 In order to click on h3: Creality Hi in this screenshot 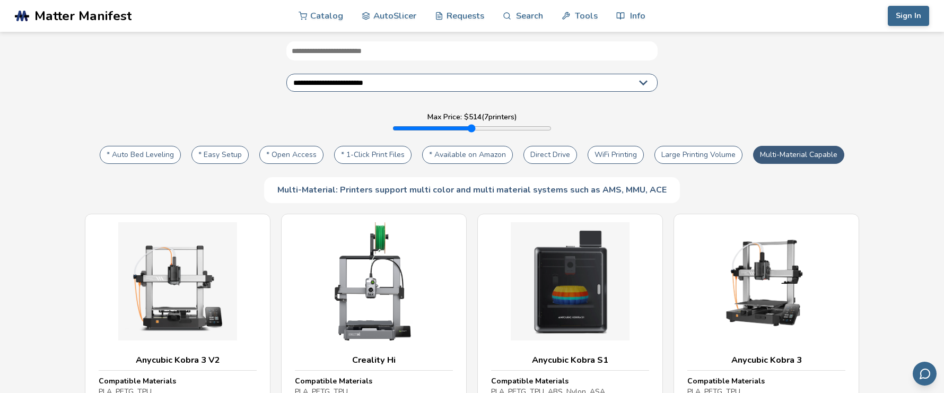, I will do `click(374, 360)`.